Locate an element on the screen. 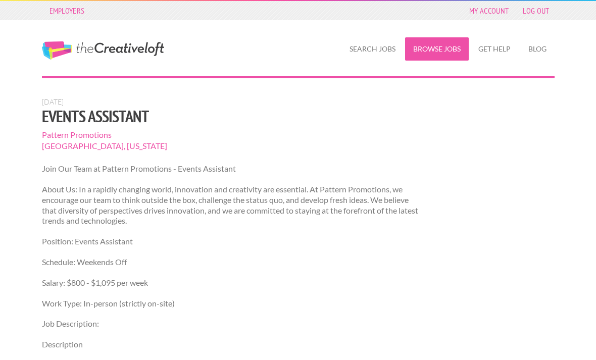 Image resolution: width=596 pixels, height=360 pixels. p: Salary: $800 - $1,095 per week is located at coordinates (232, 283).